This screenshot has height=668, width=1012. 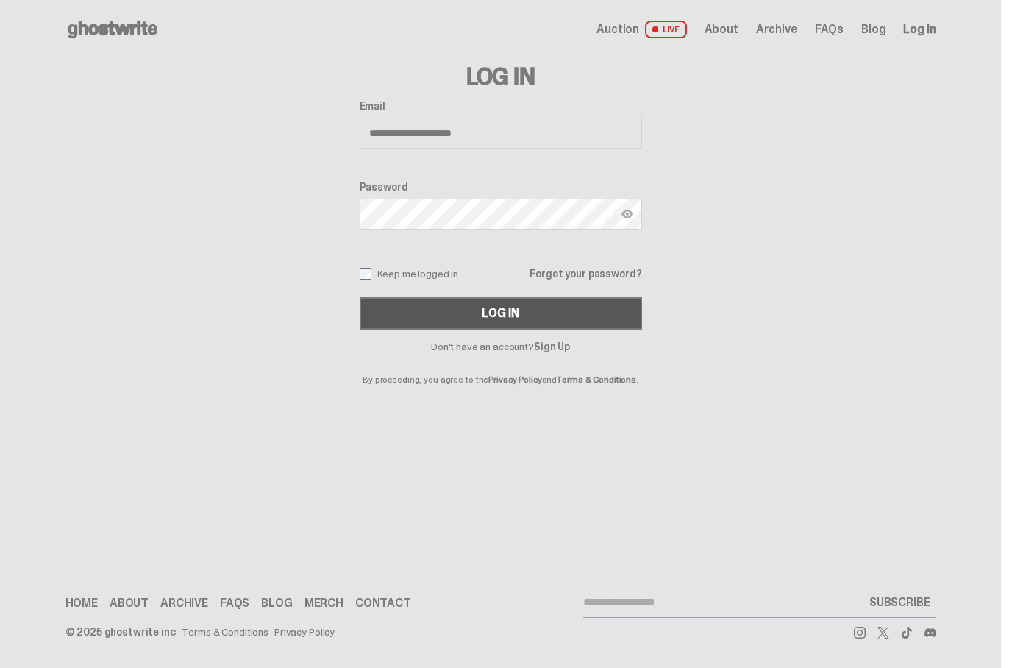 I want to click on a: Home, so click(x=82, y=603).